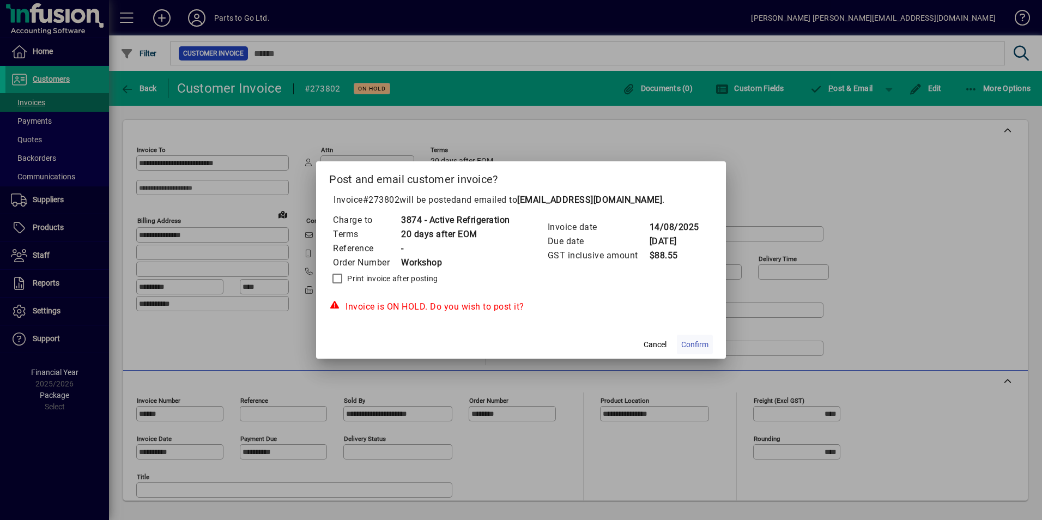 The width and height of the screenshot is (1042, 520). What do you see at coordinates (674, 227) in the screenshot?
I see `td: 14/08/2025` at bounding box center [674, 227].